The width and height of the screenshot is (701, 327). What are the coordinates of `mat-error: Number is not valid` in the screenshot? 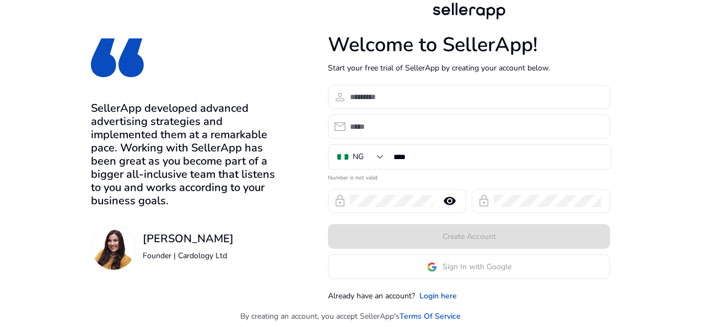 It's located at (469, 176).